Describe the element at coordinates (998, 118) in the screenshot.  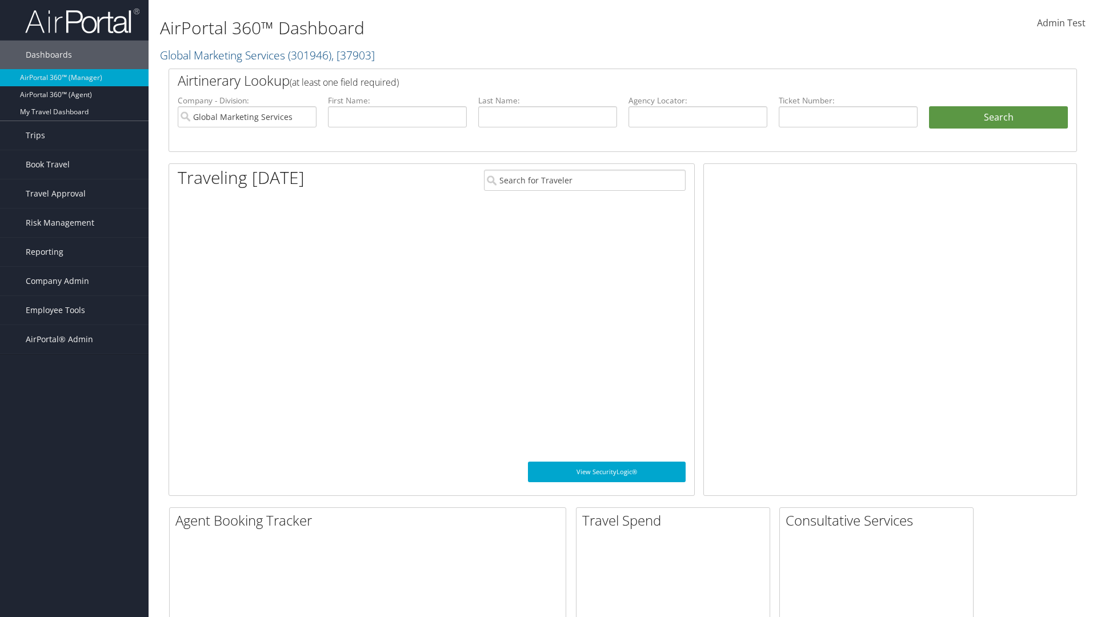
I see `button: Search` at that location.